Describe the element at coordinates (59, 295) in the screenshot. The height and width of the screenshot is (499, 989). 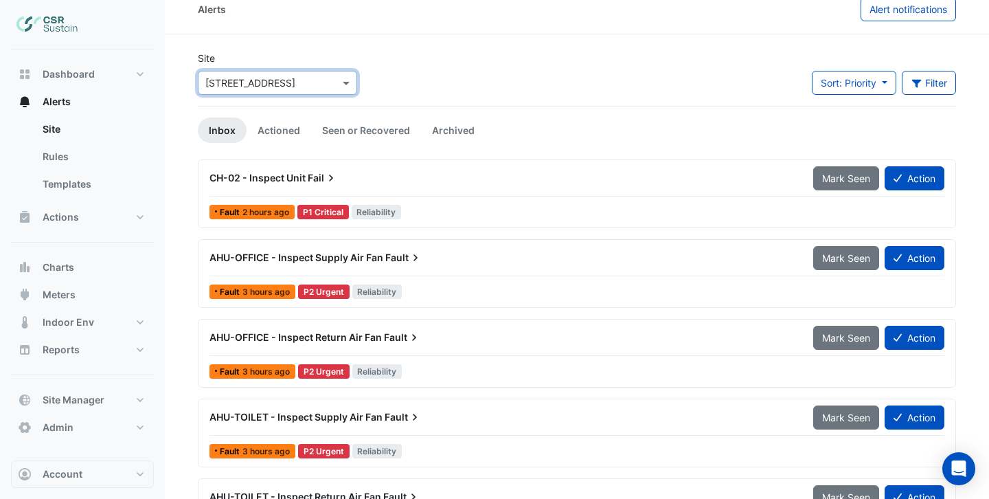
I see `span: Meters` at that location.